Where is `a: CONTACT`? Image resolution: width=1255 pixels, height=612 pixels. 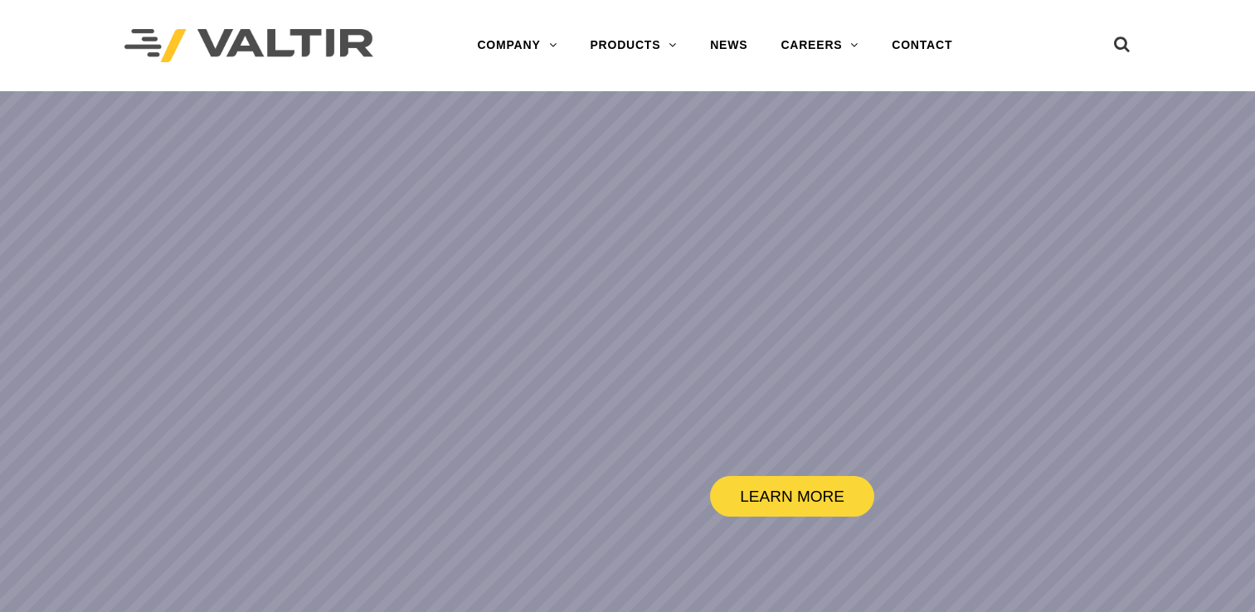
a: CONTACT is located at coordinates (922, 46).